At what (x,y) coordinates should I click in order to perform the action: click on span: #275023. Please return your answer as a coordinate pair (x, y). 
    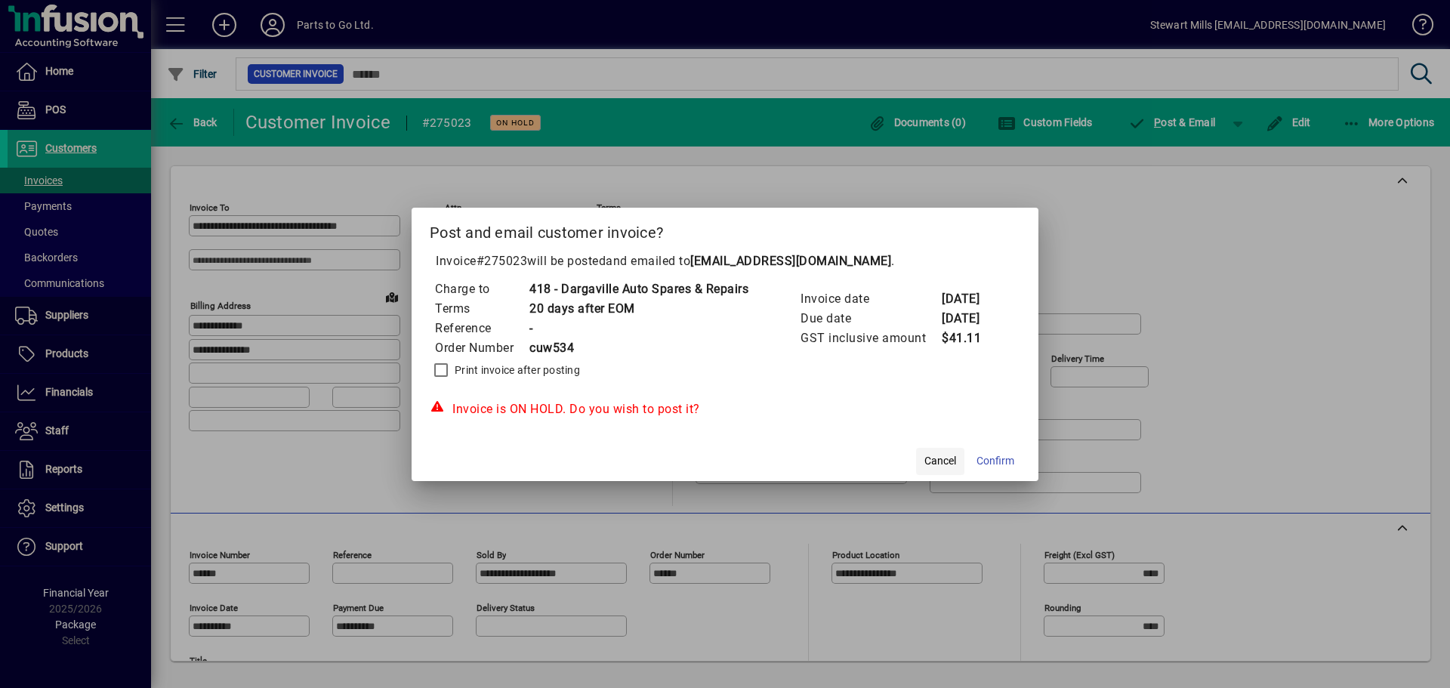
    Looking at the image, I should click on (502, 261).